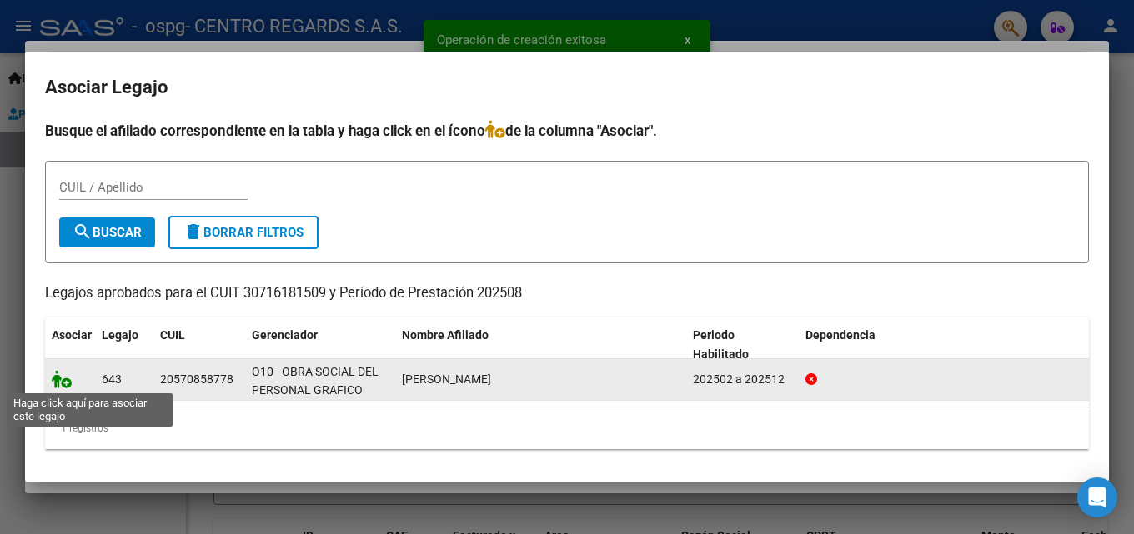 The width and height of the screenshot is (1134, 534). What do you see at coordinates (199, 345) in the screenshot?
I see `datatable-header-cell: CUIL` at bounding box center [199, 345].